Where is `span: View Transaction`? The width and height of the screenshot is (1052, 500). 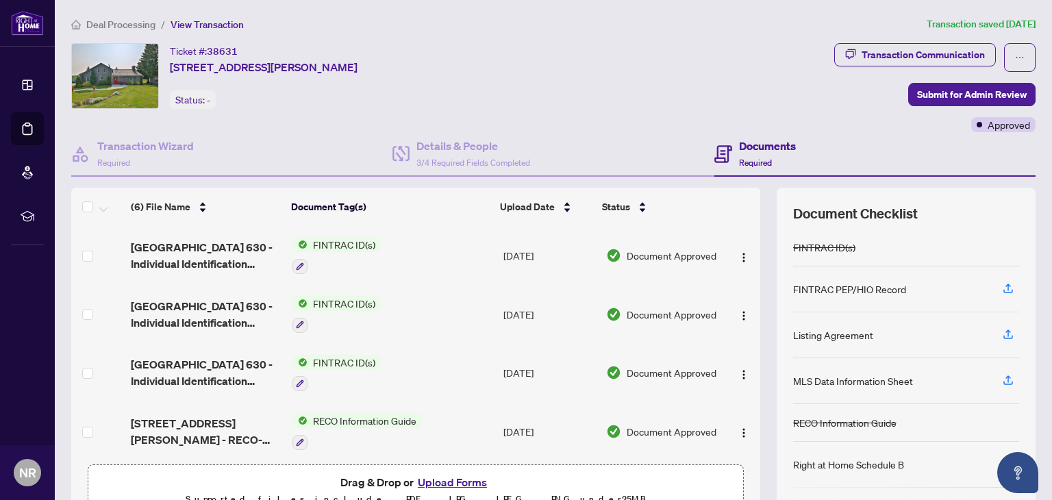
span: View Transaction is located at coordinates (207, 25).